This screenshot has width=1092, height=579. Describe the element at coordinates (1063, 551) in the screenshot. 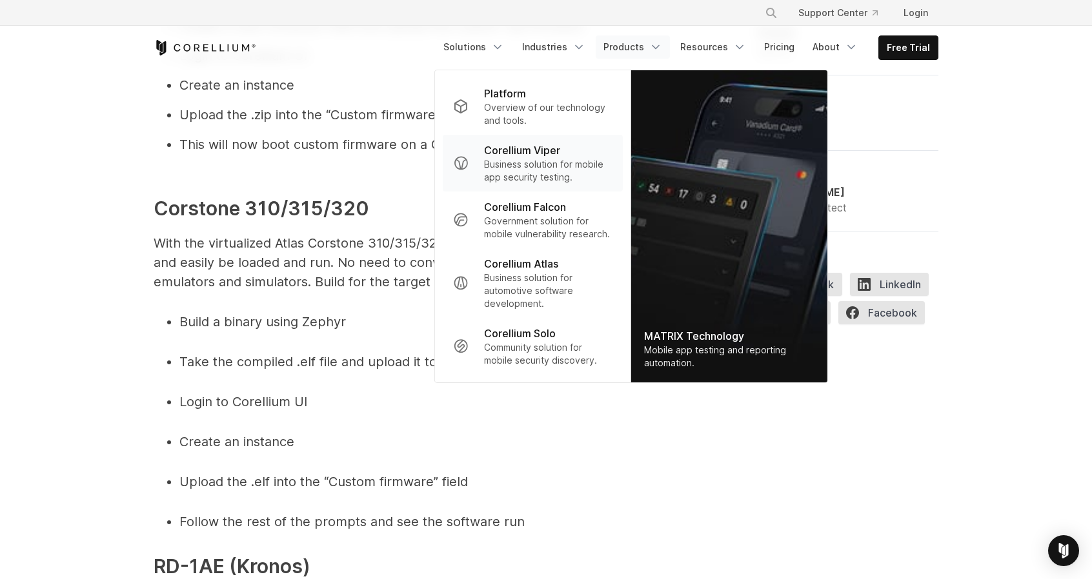

I see `div: Open Intercom Messenger` at that location.